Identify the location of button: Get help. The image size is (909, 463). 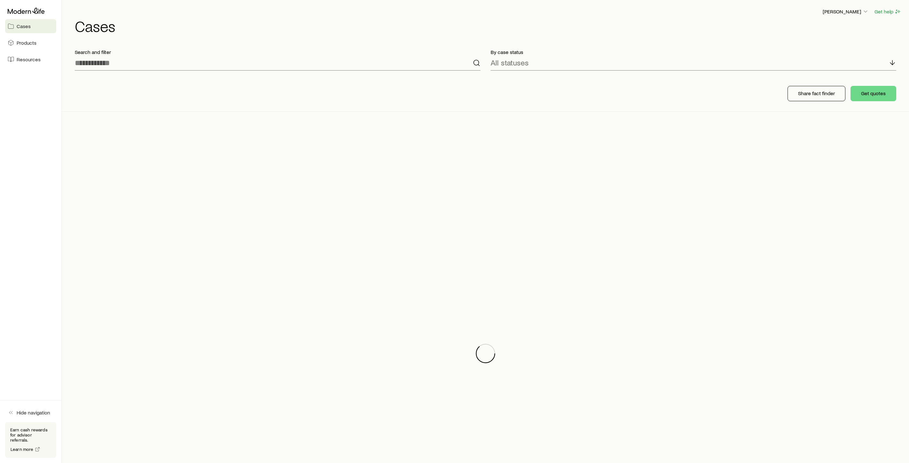
(887, 12).